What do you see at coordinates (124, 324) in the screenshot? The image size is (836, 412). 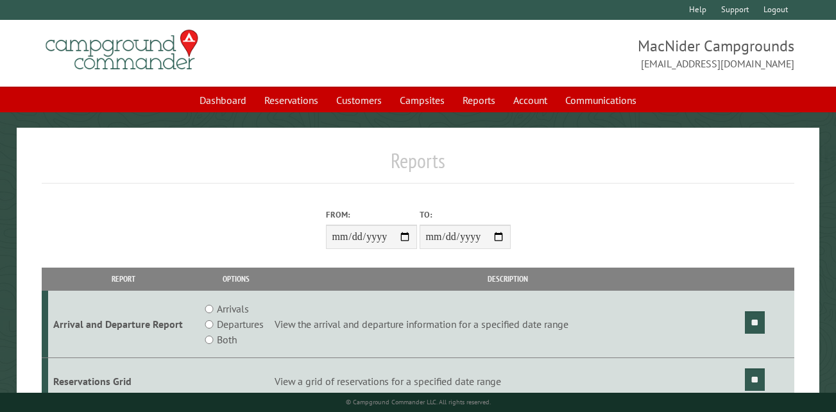 I see `td: Arrival and Departure Report` at bounding box center [124, 324].